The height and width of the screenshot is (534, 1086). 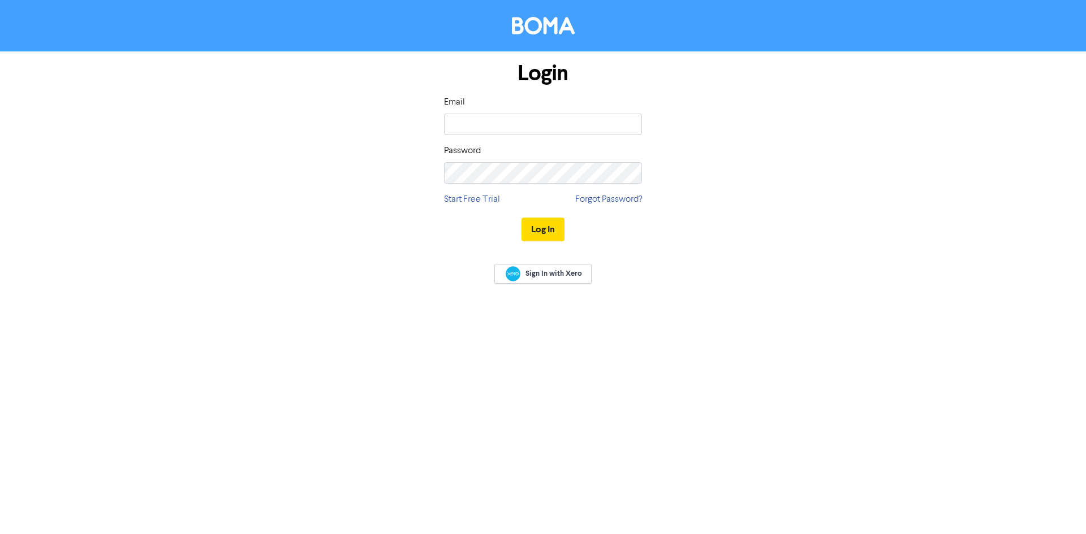 What do you see at coordinates (454, 102) in the screenshot?
I see `label: Email` at bounding box center [454, 102].